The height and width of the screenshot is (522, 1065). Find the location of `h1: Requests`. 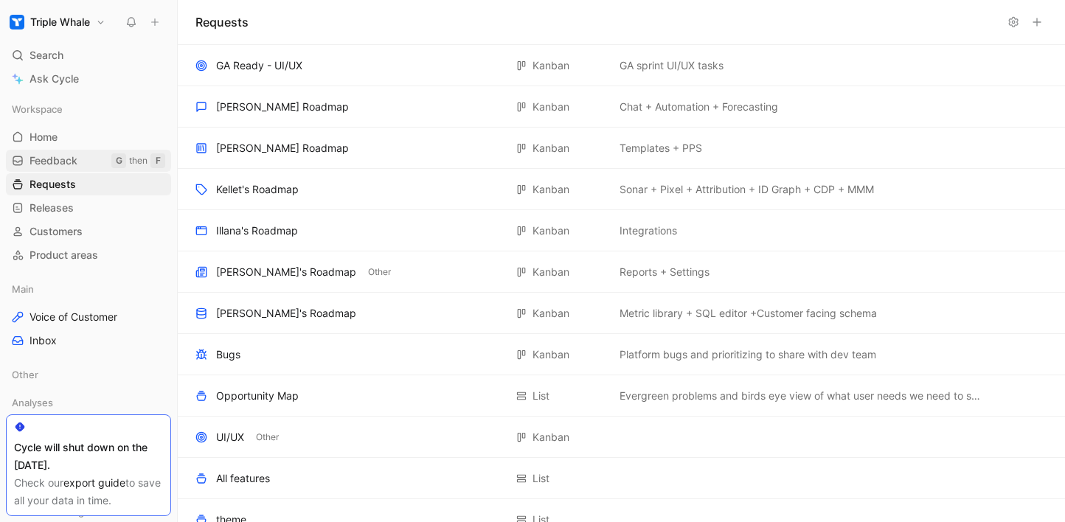

h1: Requests is located at coordinates (222, 22).